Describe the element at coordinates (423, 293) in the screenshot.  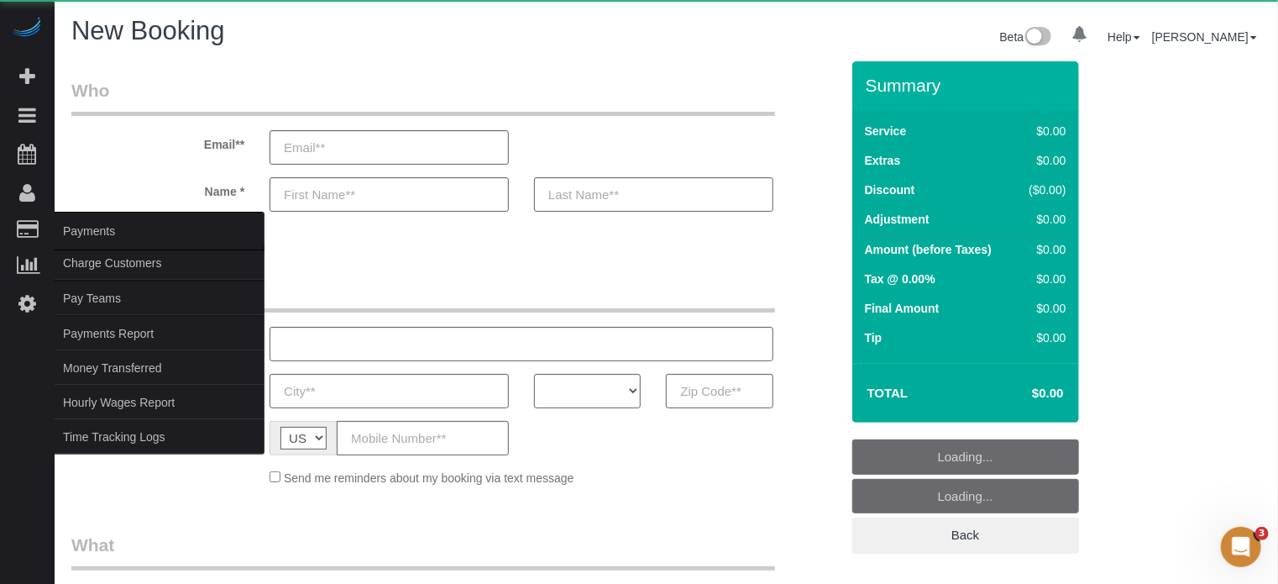
I see `legend: Where` at that location.